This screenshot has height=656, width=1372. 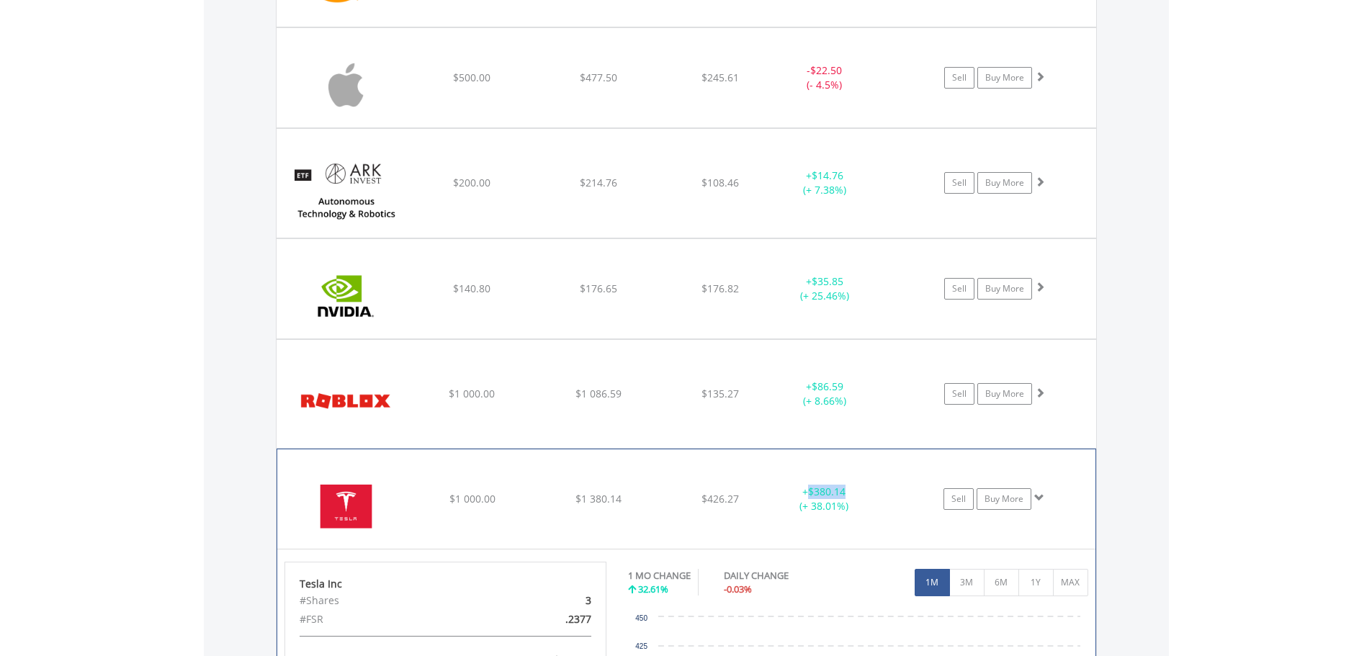 What do you see at coordinates (1036, 583) in the screenshot?
I see `button: 1Y` at bounding box center [1036, 583].